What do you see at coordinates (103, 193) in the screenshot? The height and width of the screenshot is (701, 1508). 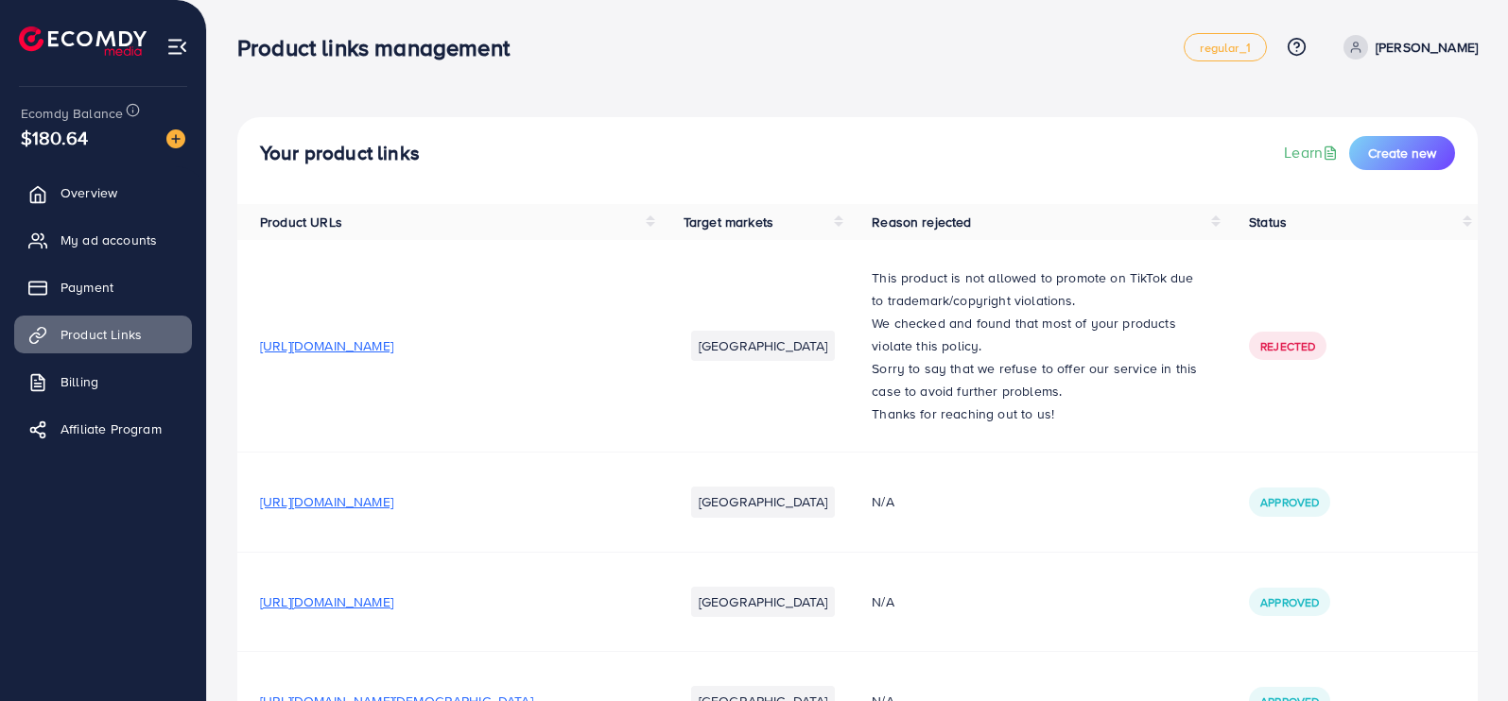 I see `a: Overview` at bounding box center [103, 193].